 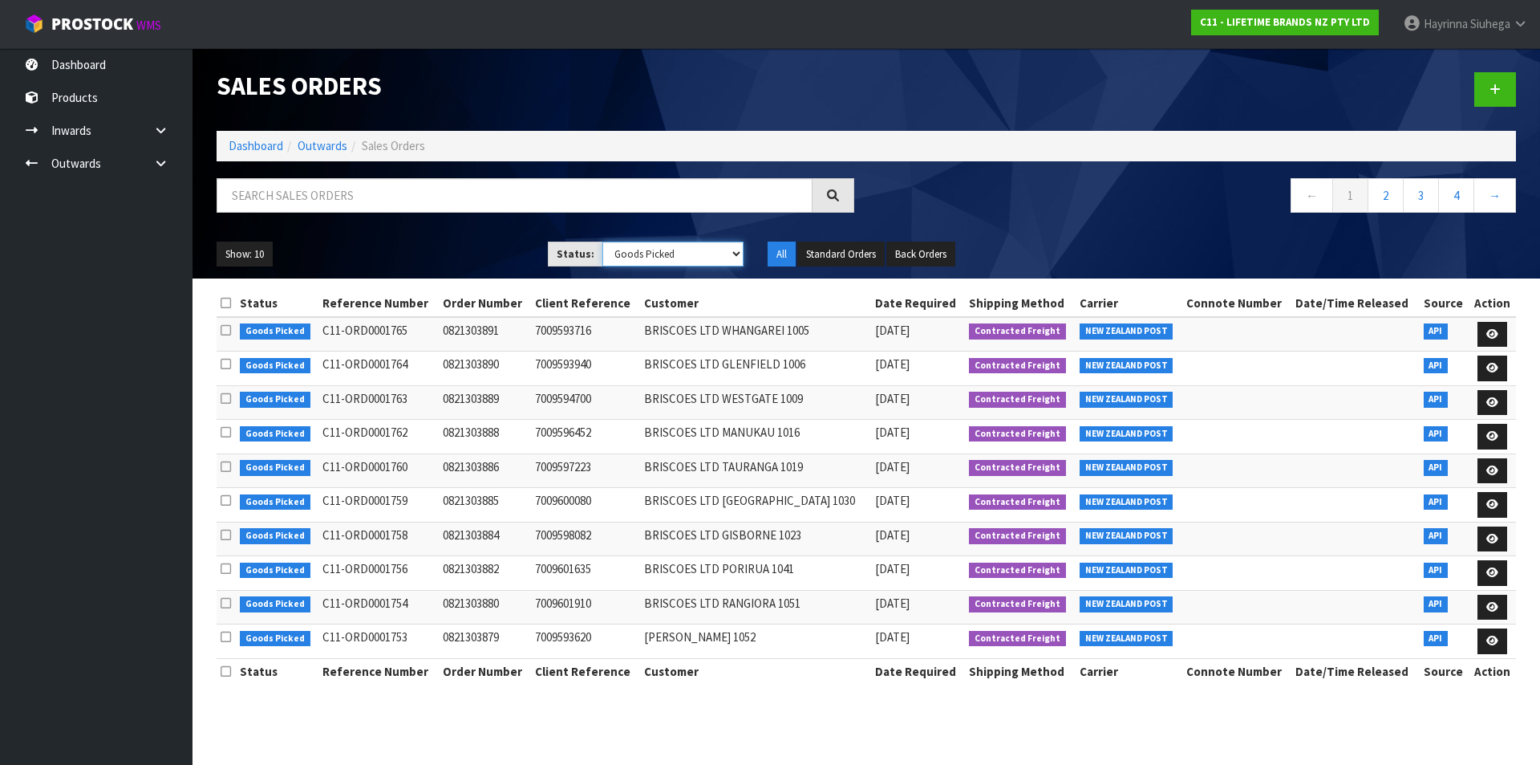 I want to click on img: cube-alt.png, so click(x=34, y=23).